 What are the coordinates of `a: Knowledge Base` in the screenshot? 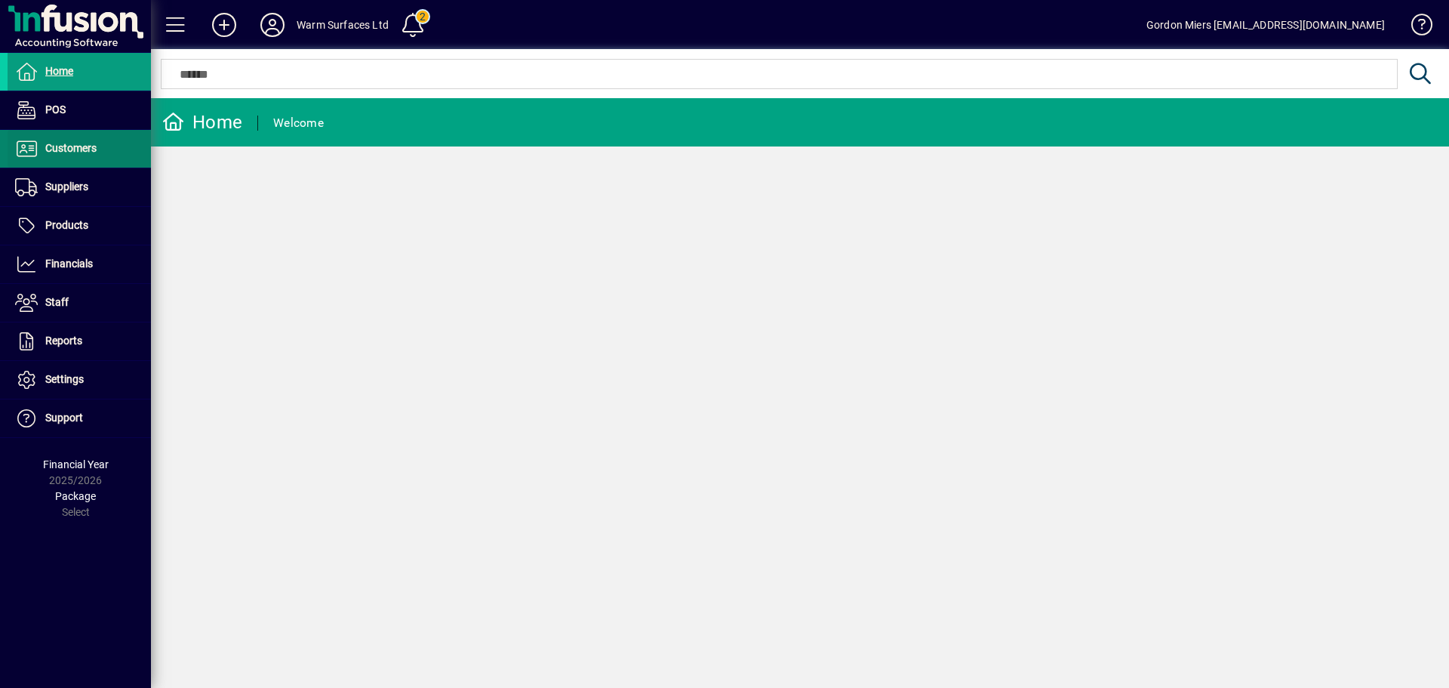 It's located at (1415, 27).